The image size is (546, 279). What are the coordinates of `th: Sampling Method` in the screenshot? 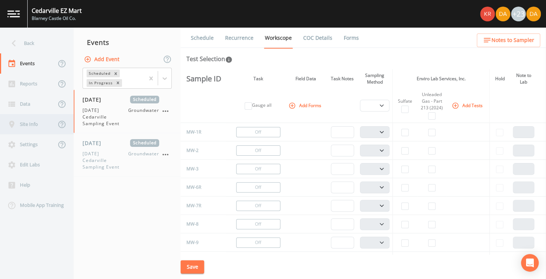 It's located at (375, 79).